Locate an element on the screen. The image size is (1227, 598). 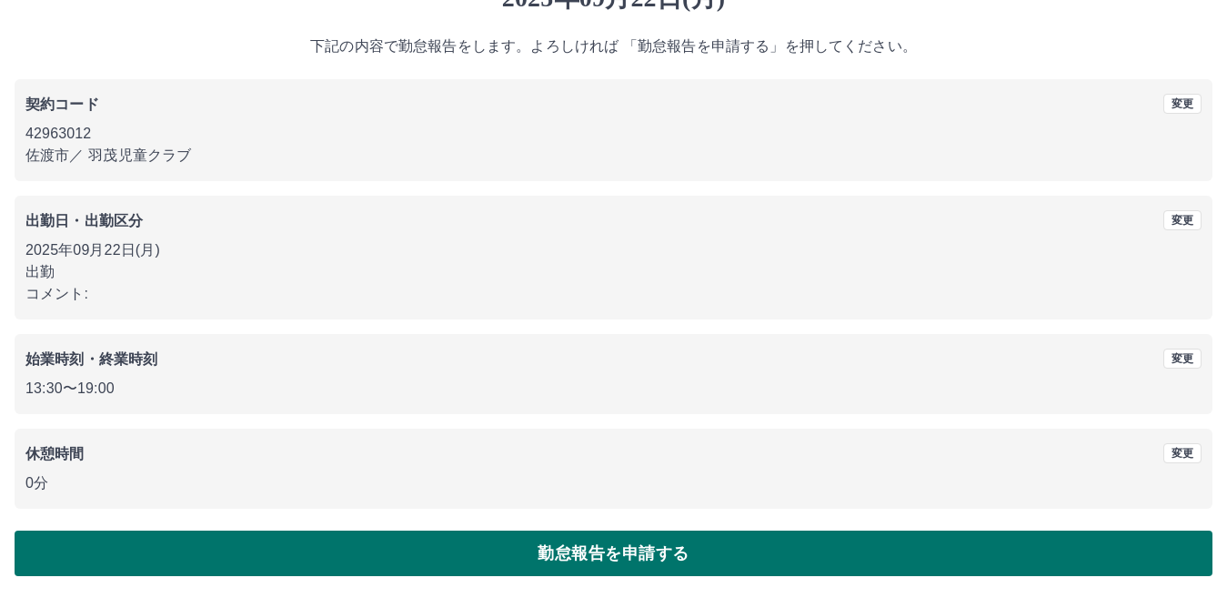
b: 始業時刻・終業時刻 is located at coordinates (91, 358).